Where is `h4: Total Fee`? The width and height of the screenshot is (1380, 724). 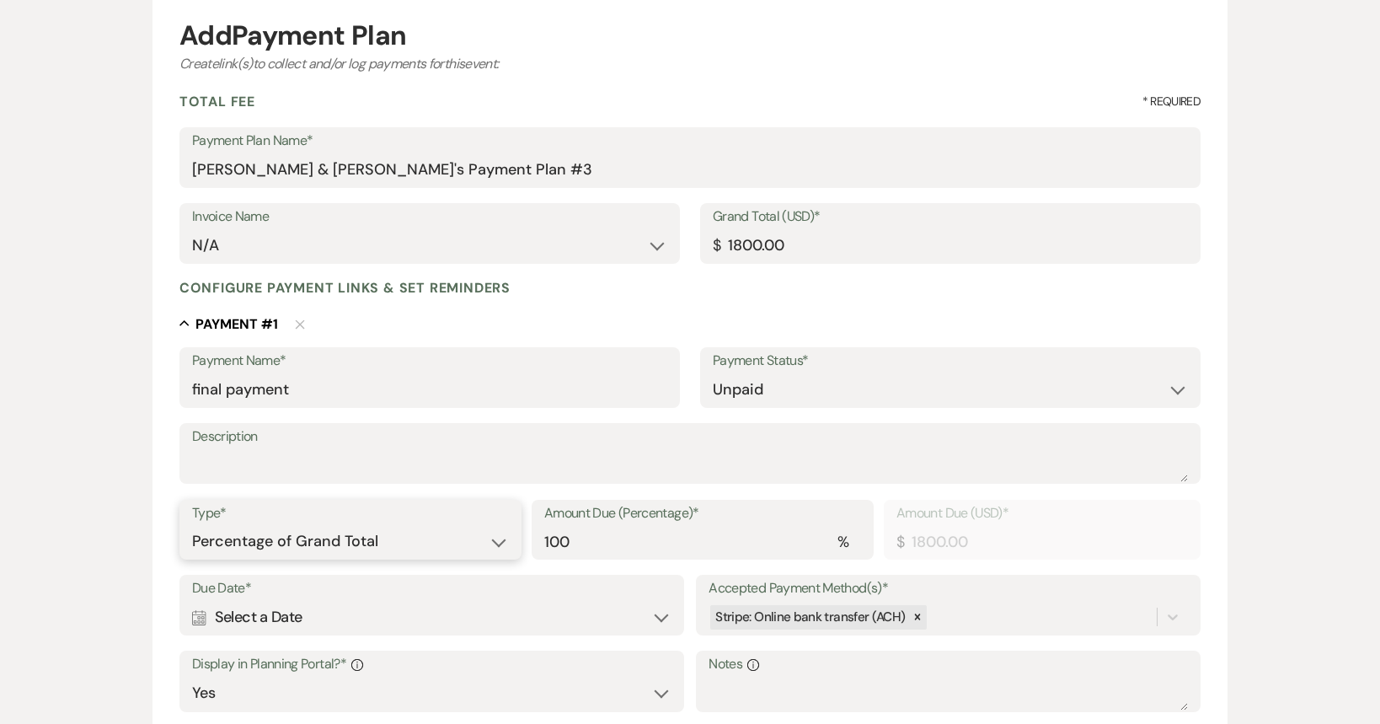
h4: Total Fee is located at coordinates (217, 101).